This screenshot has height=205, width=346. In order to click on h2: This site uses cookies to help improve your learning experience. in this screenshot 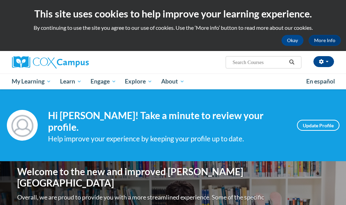, I will do `click(173, 14)`.